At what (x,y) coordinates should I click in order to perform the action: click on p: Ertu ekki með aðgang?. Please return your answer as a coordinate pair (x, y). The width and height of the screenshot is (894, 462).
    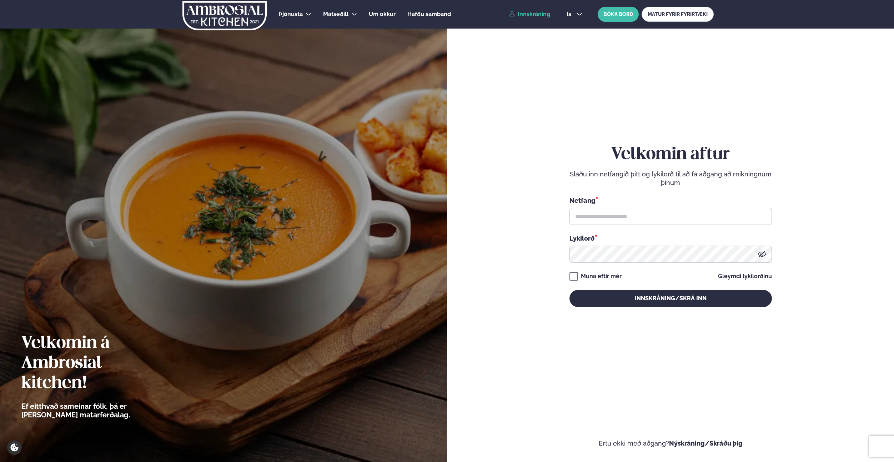
    Looking at the image, I should click on (670, 443).